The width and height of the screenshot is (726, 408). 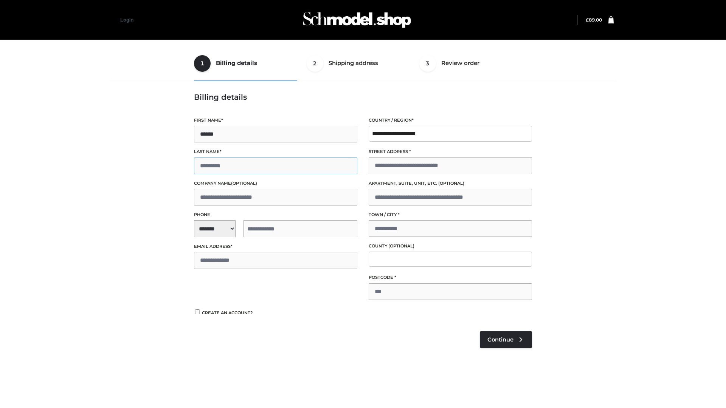 What do you see at coordinates (276, 120) in the screenshot?
I see `label: First name` at bounding box center [276, 120].